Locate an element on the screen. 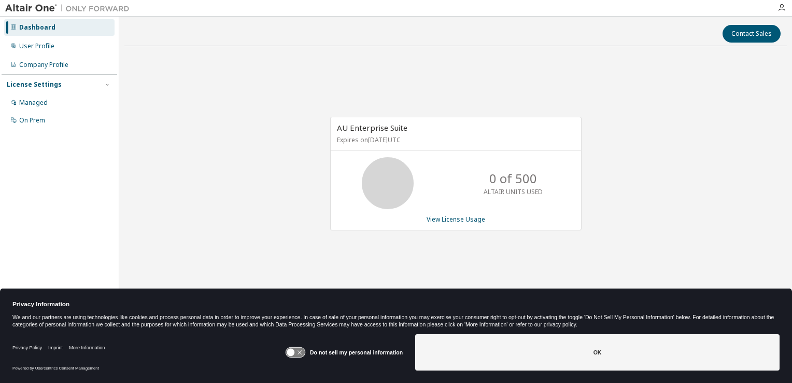 The image size is (792, 383). p: ALTAIR UNITS USED is located at coordinates (513, 191).